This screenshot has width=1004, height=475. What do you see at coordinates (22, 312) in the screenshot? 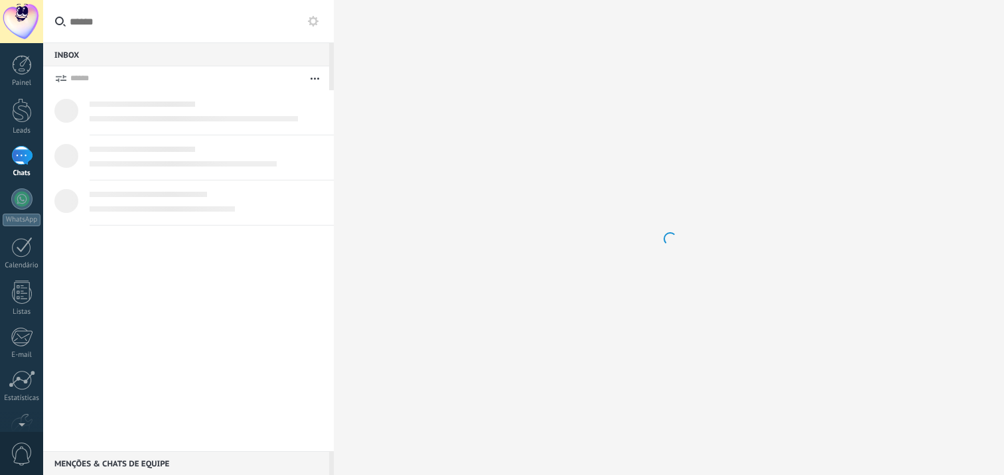
I see `div: Listas` at bounding box center [22, 312].